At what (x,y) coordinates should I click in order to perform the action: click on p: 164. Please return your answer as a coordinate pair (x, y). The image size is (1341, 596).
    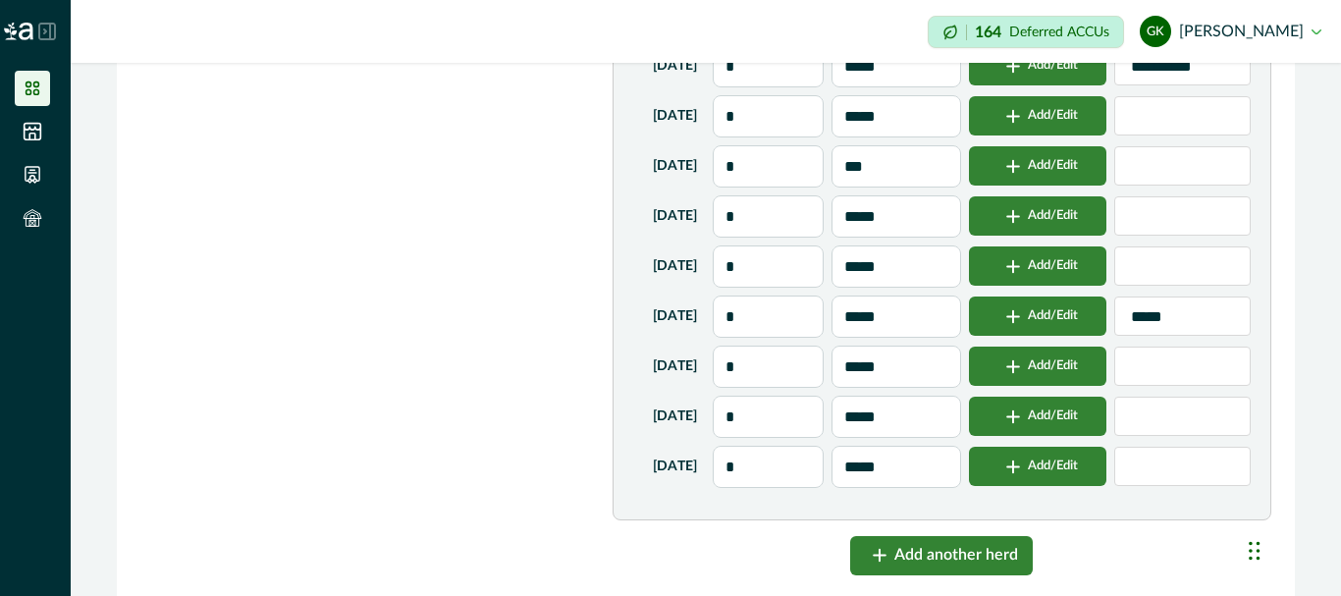
    Looking at the image, I should click on (988, 32).